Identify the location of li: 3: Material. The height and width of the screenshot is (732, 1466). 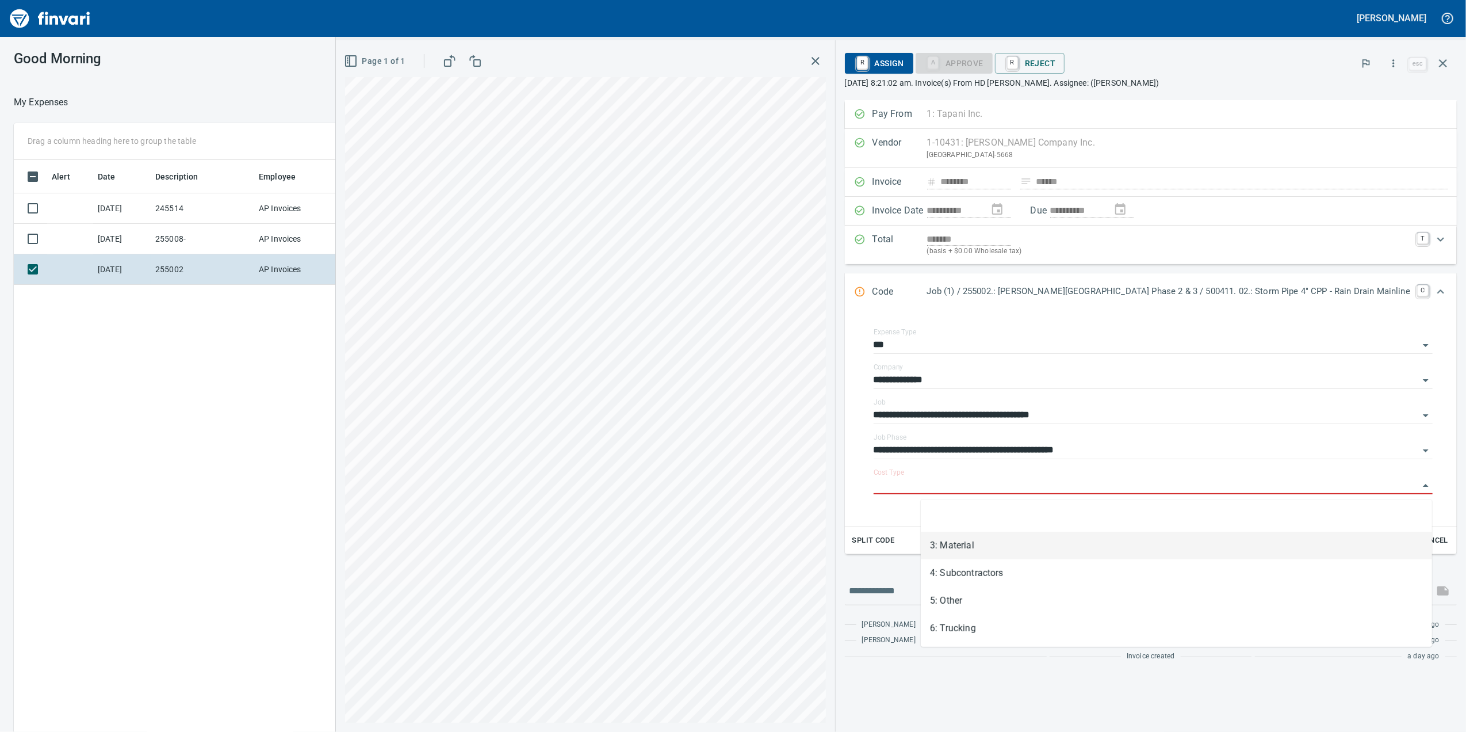
(1176, 545).